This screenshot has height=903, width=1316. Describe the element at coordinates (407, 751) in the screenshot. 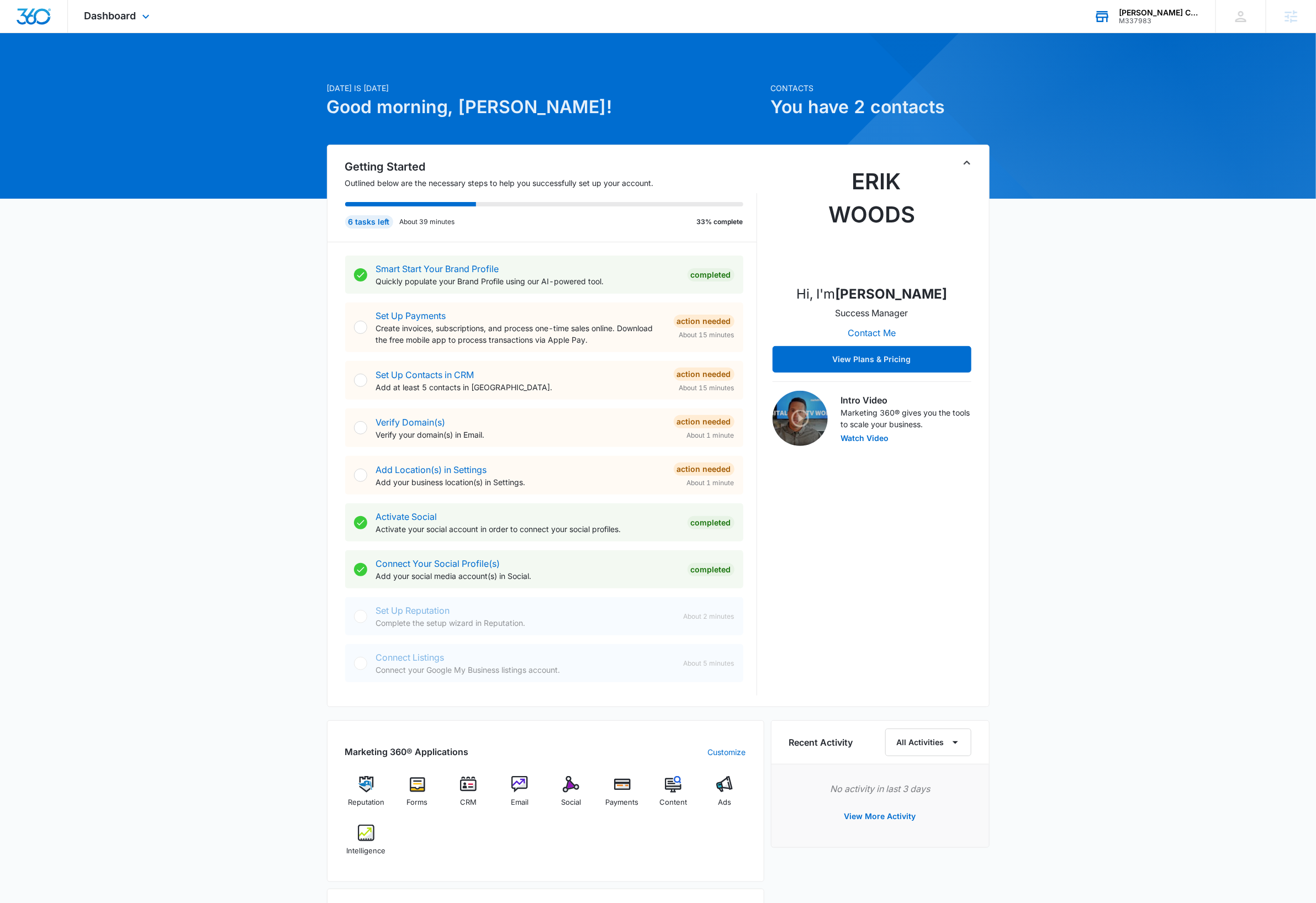

I see `h2: Marketing 360® Applications` at that location.